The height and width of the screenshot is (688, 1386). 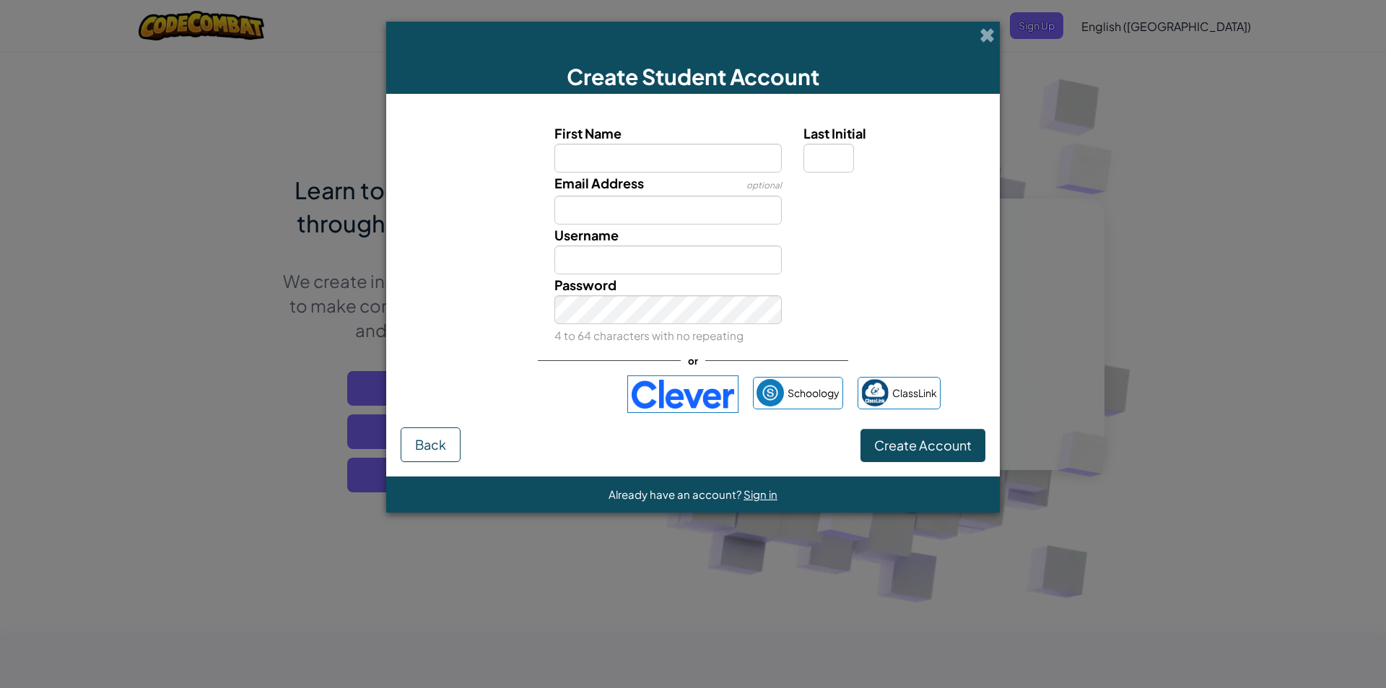 I want to click on a: Sign in, so click(x=760, y=494).